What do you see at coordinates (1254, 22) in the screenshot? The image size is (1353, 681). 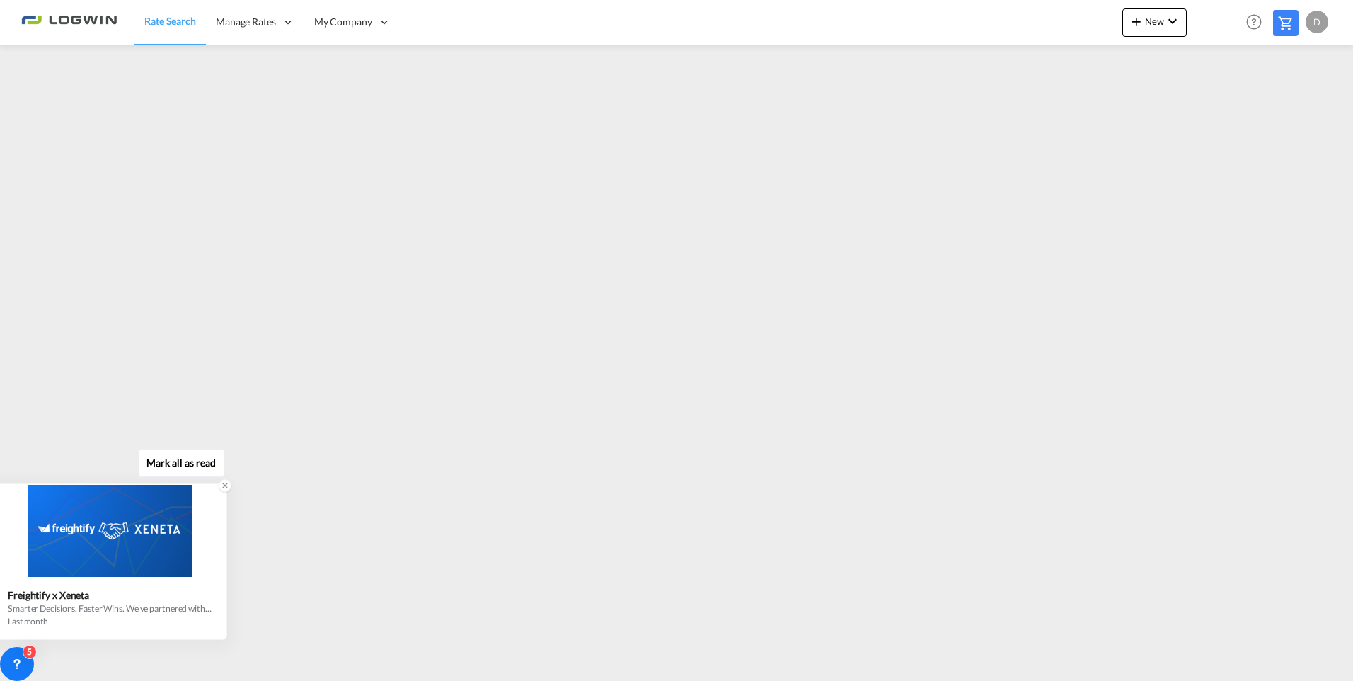 I see `span: Help` at bounding box center [1254, 22].